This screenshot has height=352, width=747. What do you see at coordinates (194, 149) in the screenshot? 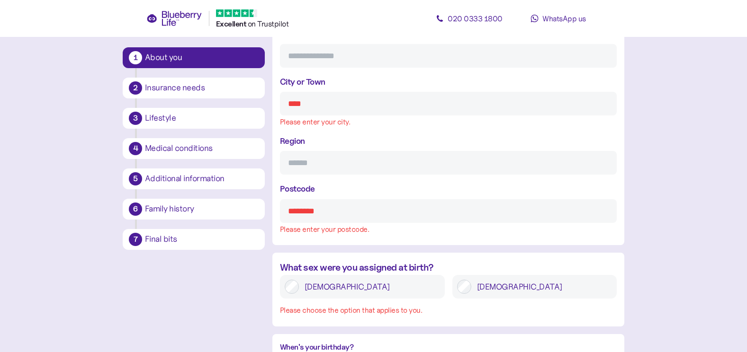
I see `button: 4Medical conditions` at bounding box center [194, 149].